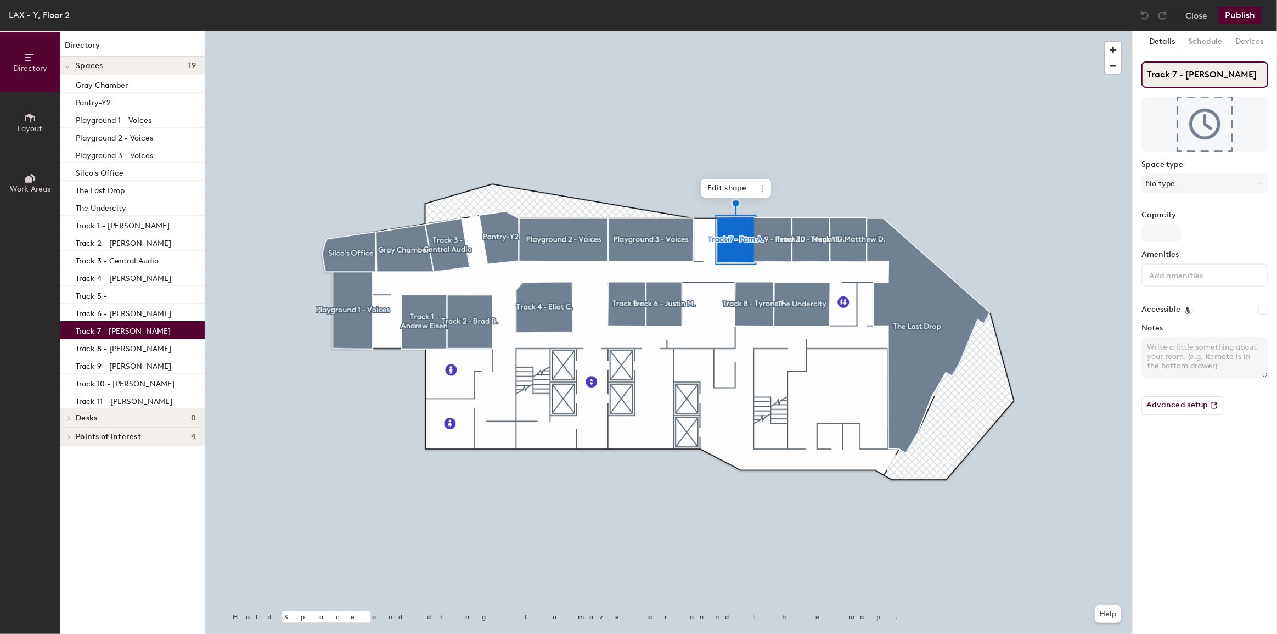 The height and width of the screenshot is (634, 1277). What do you see at coordinates (1182, 405) in the screenshot?
I see `button: Advanced setup` at bounding box center [1182, 405].